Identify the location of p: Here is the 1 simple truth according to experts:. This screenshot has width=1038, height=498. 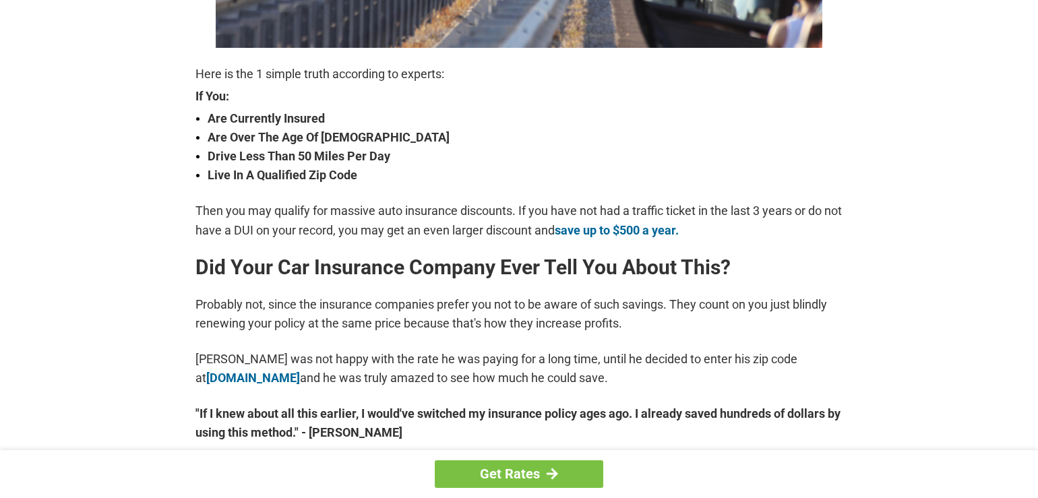
(519, 74).